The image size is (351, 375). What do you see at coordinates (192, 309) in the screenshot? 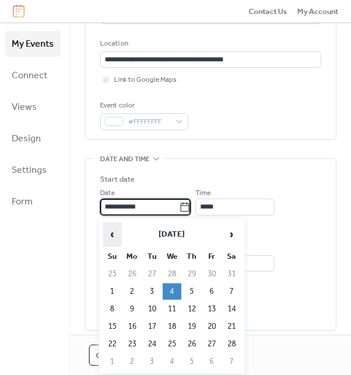
I see `td: 12` at bounding box center [192, 309].